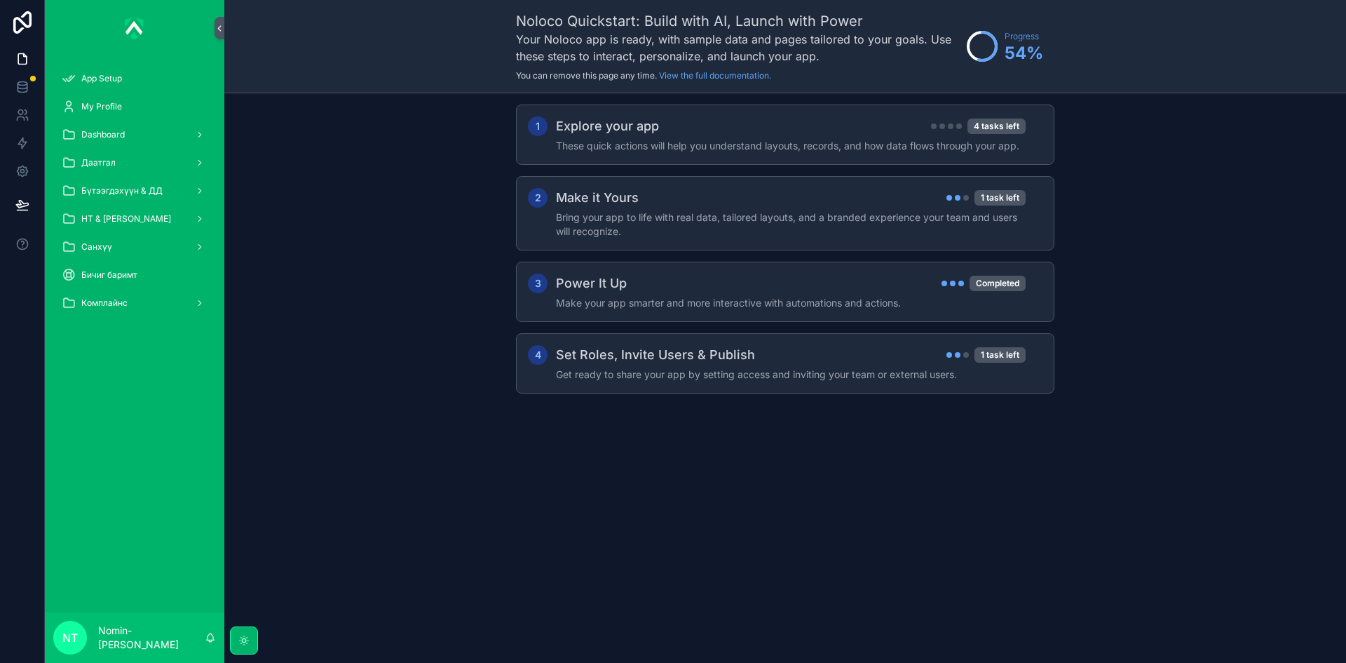 The height and width of the screenshot is (663, 1346). Describe the element at coordinates (791, 374) in the screenshot. I see `h4: Get ready to share your app by setting access and inviting your team or external users.` at that location.